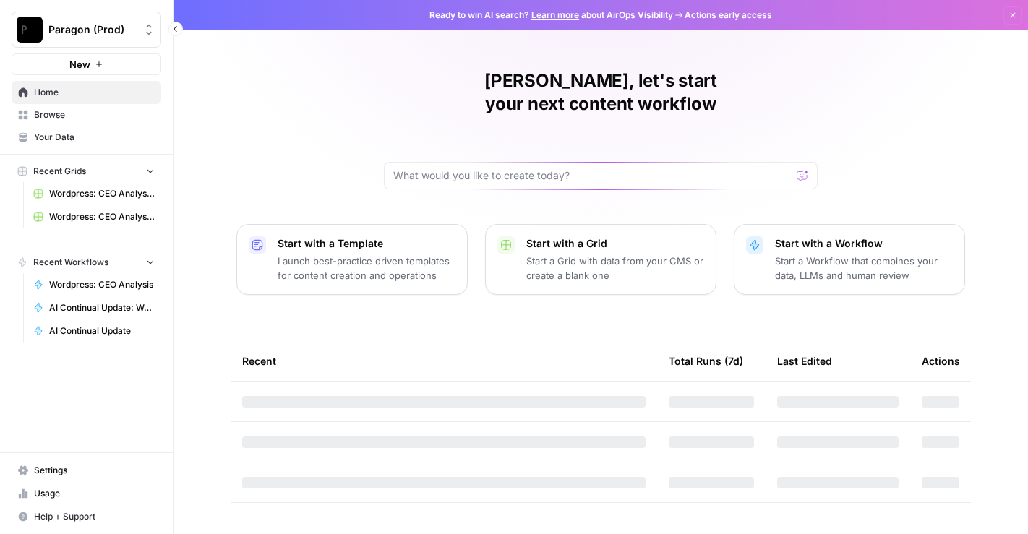 Image resolution: width=1028 pixels, height=534 pixels. Describe the element at coordinates (592, 176) in the screenshot. I see `input: What would you like to create today?` at that location.